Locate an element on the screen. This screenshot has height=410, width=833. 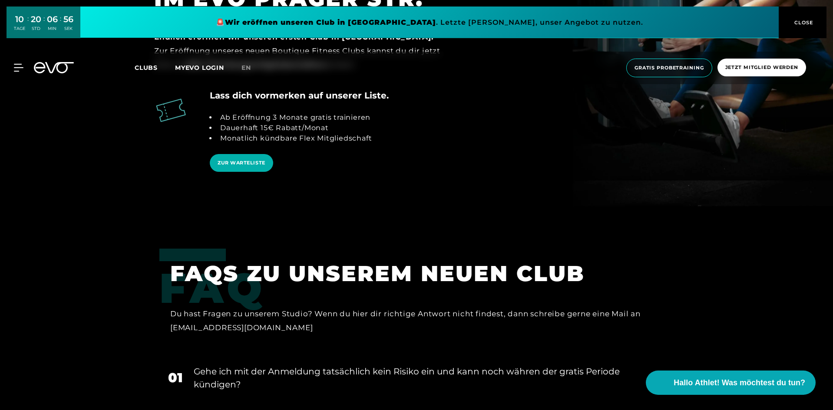
a: en is located at coordinates (251, 68).